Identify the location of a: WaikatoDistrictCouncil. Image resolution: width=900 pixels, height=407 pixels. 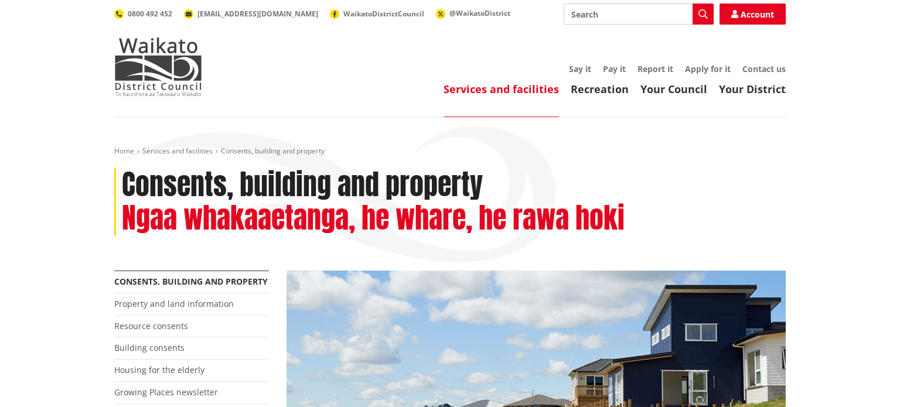
(377, 13).